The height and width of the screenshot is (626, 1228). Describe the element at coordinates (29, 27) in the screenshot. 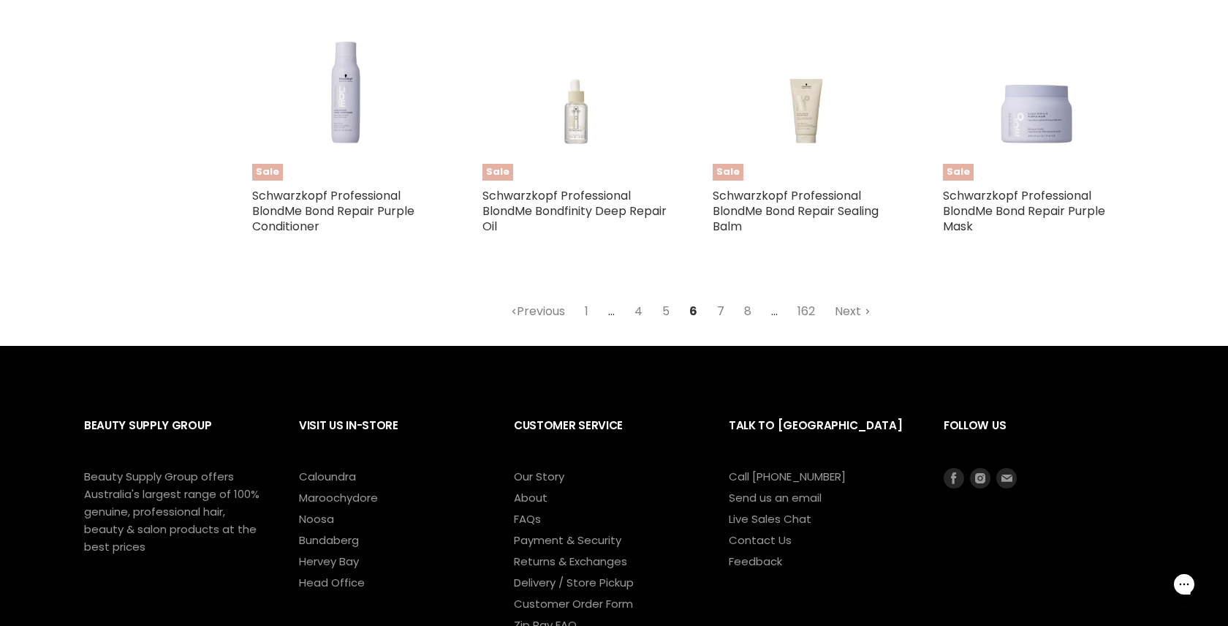

I see `button: Gorgias live chat` at that location.